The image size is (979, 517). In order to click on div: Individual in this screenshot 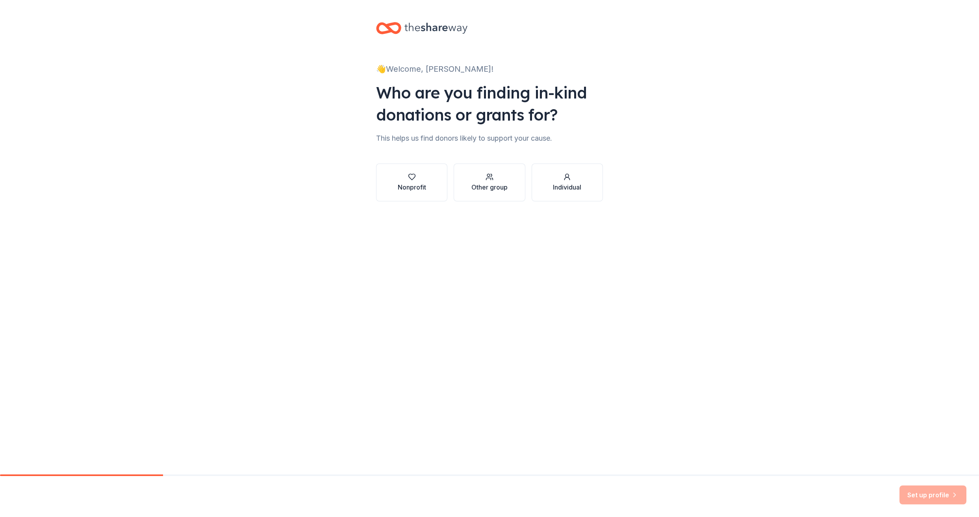, I will do `click(567, 187)`.